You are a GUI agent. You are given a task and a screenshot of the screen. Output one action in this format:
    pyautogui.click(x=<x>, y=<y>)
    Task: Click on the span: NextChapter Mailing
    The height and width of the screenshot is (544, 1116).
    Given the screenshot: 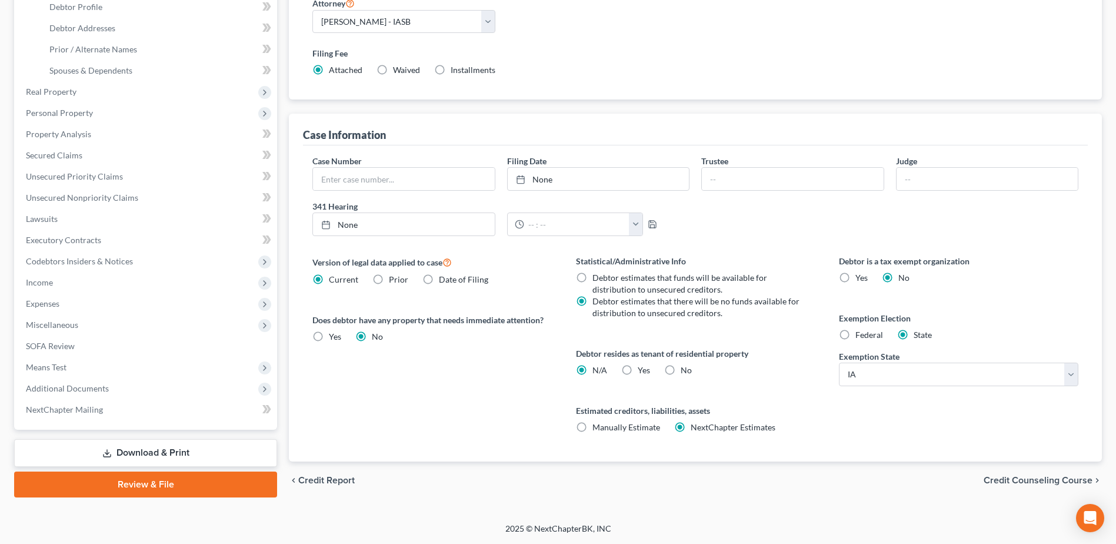 What is the action you would take?
    pyautogui.click(x=64, y=409)
    